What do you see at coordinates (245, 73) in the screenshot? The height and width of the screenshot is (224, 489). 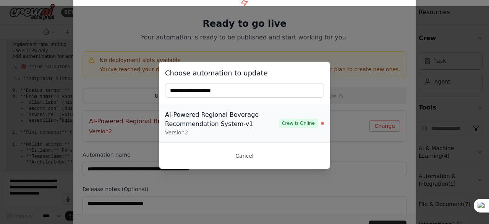 I see `h3: Choose automation to update` at bounding box center [245, 73].